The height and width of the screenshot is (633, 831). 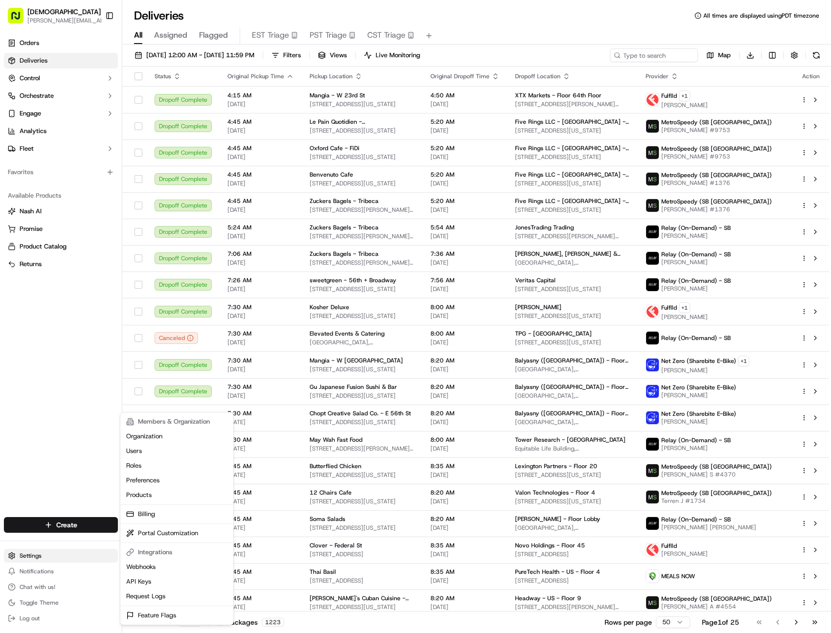 What do you see at coordinates (177, 495) in the screenshot?
I see `a: Products` at bounding box center [177, 495].